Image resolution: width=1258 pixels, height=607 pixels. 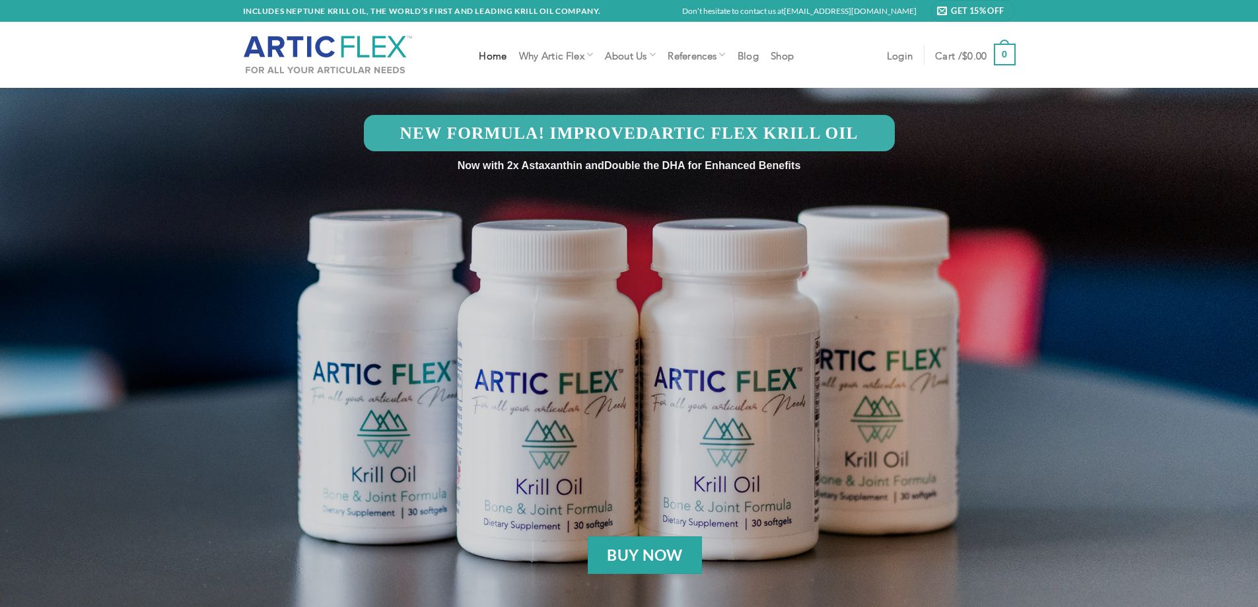 I want to click on a: Shop, so click(x=782, y=55).